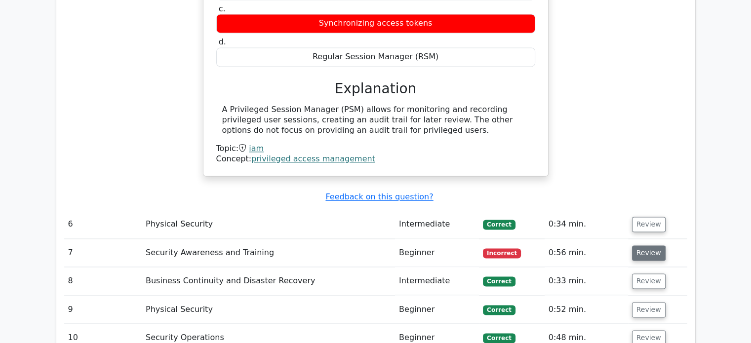 The width and height of the screenshot is (751, 343). What do you see at coordinates (103, 224) in the screenshot?
I see `td: 6` at bounding box center [103, 224].